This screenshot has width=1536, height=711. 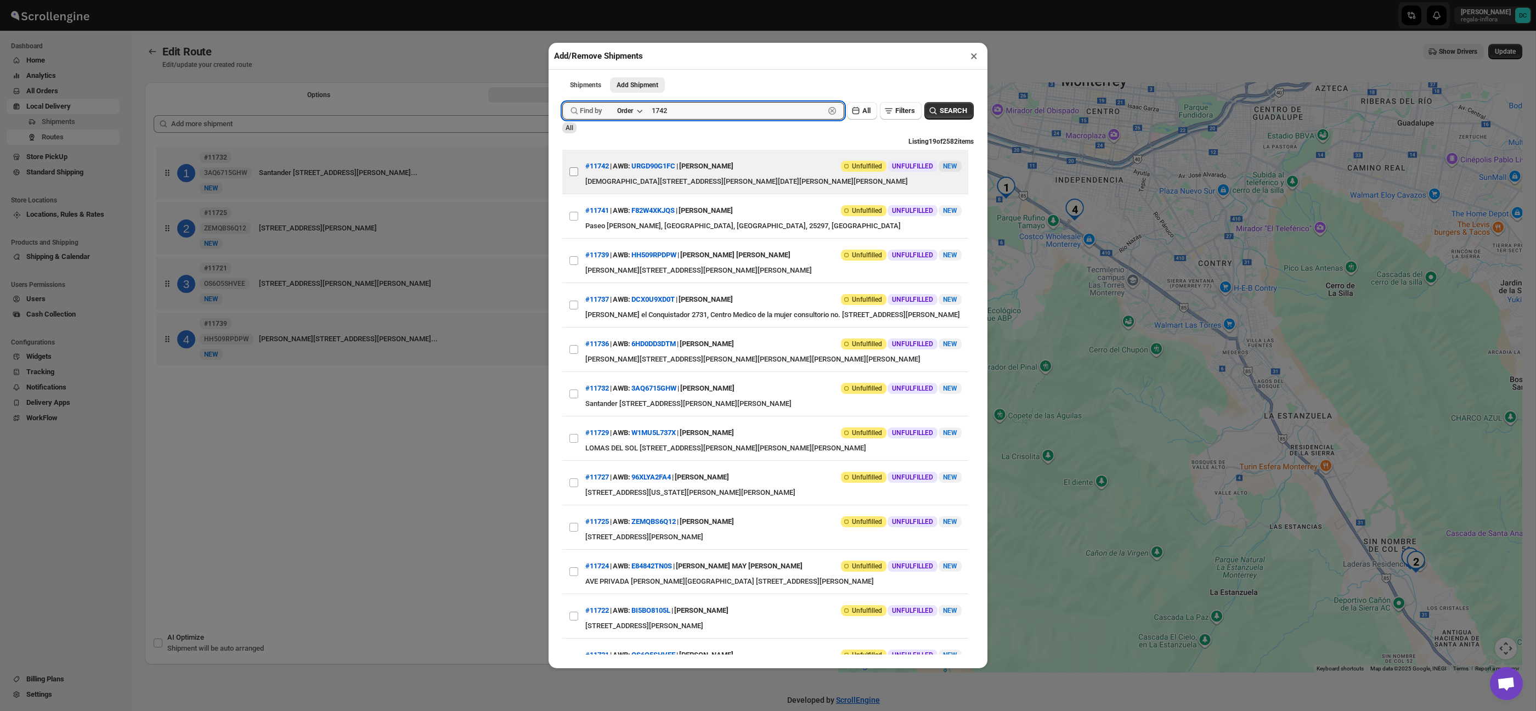 What do you see at coordinates (652, 566) in the screenshot?
I see `button: E84842TN0S` at bounding box center [652, 566].